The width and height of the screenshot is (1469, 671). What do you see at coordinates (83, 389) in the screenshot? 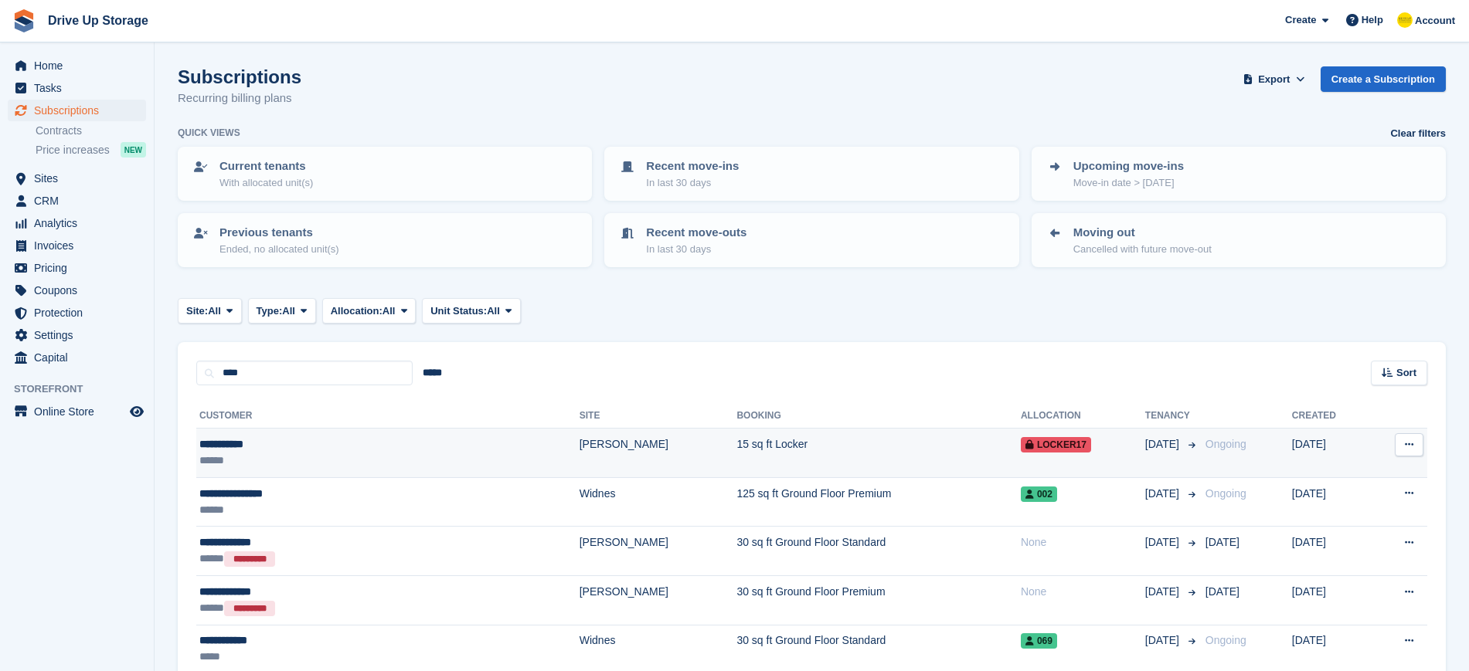
I see `span: Storefront` at bounding box center [83, 389].